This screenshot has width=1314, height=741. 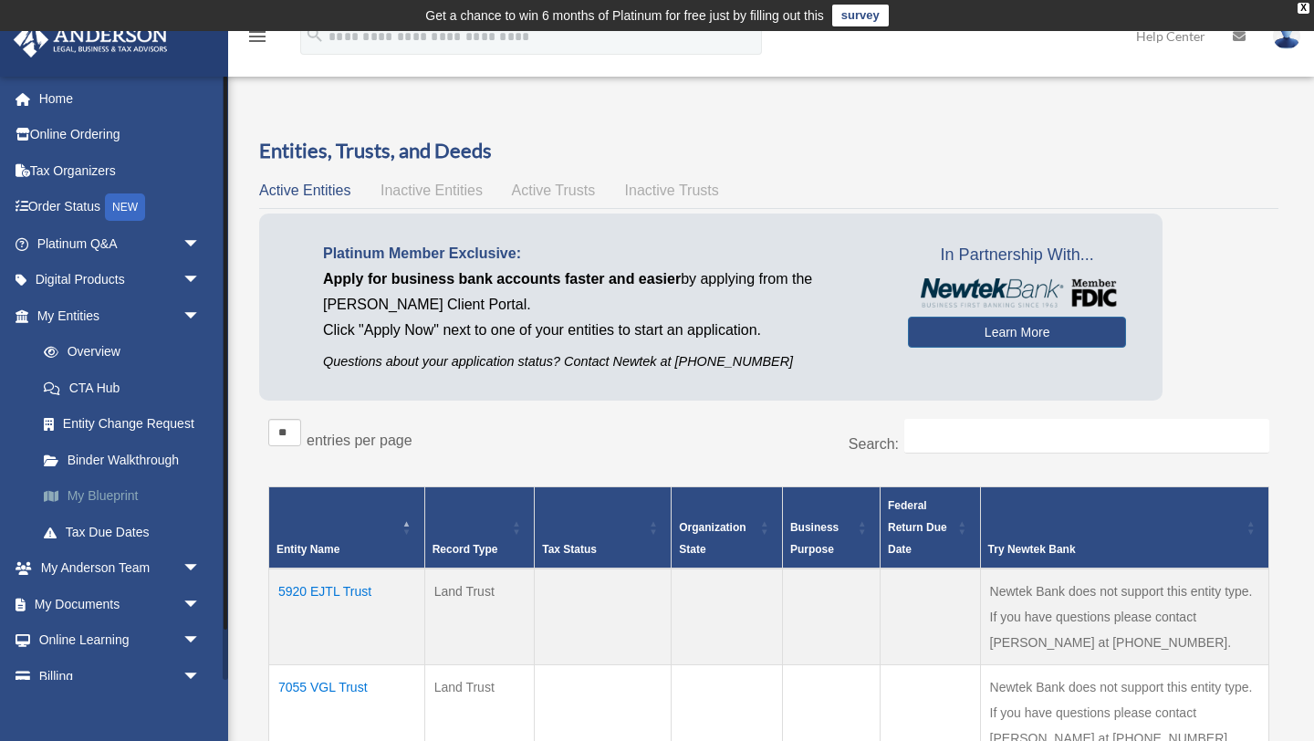 What do you see at coordinates (120, 676) in the screenshot?
I see `a: Billingarrow_drop_down` at bounding box center [120, 676].